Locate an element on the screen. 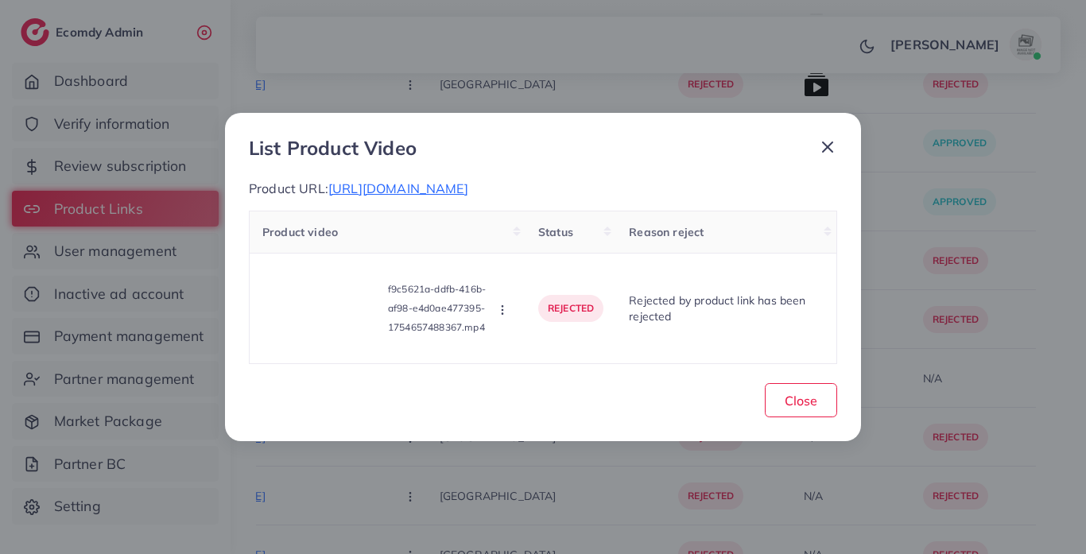 This screenshot has width=1086, height=554. span: Reason reject is located at coordinates (666, 232).